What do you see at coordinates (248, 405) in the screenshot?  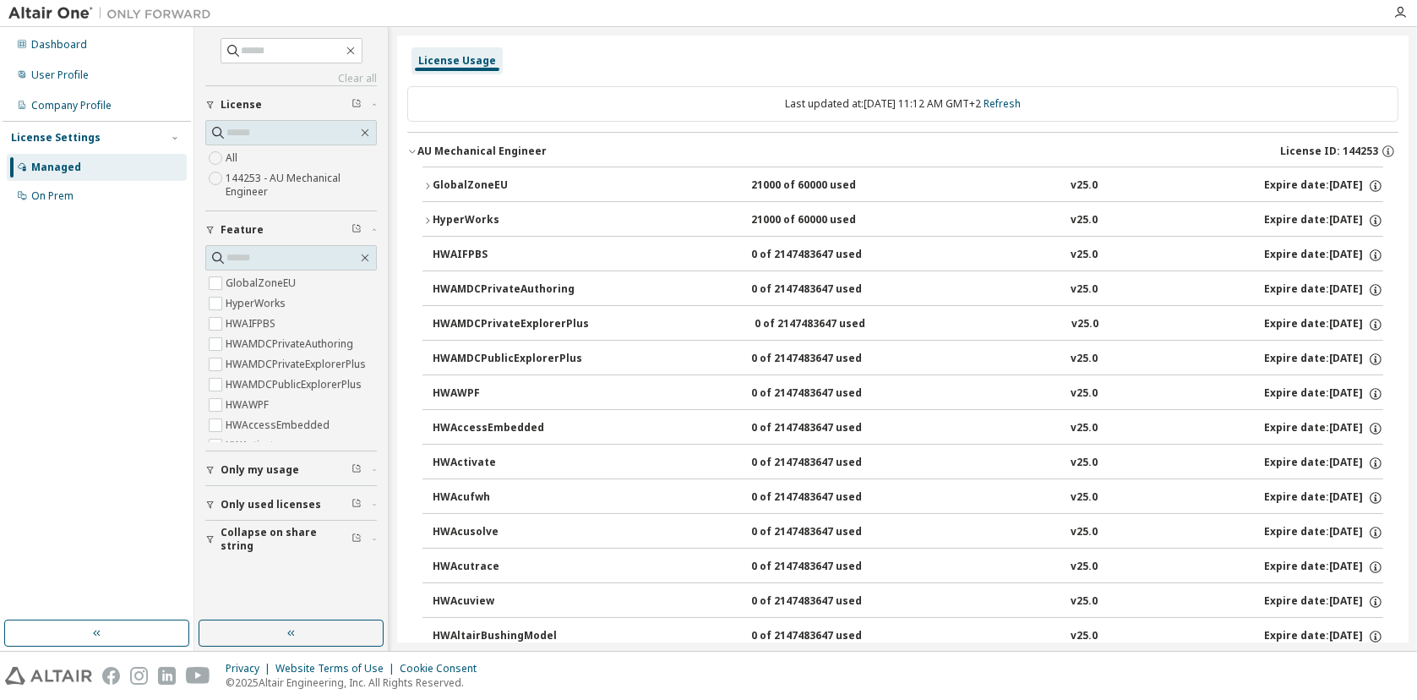 I see `label: HWAWPF` at bounding box center [248, 405].